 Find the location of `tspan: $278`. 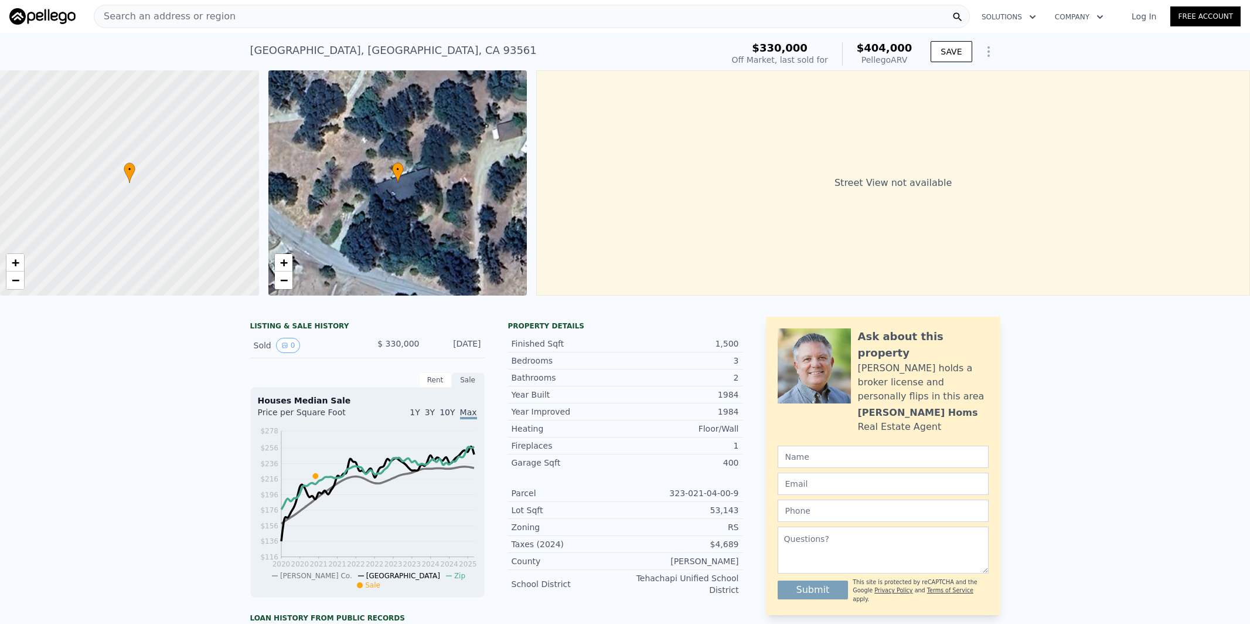

tspan: $278 is located at coordinates (269, 431).